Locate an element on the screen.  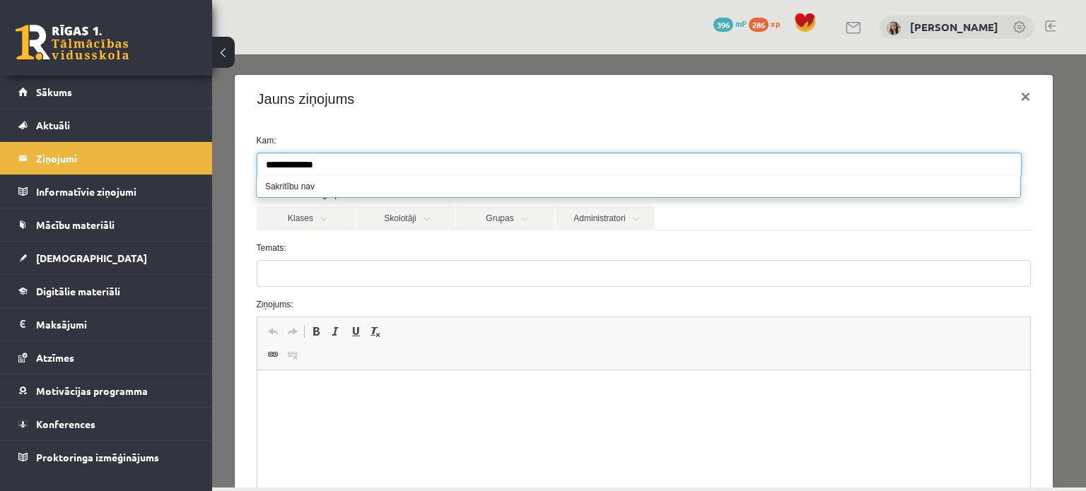
a: Skolotāji is located at coordinates (194, 164).